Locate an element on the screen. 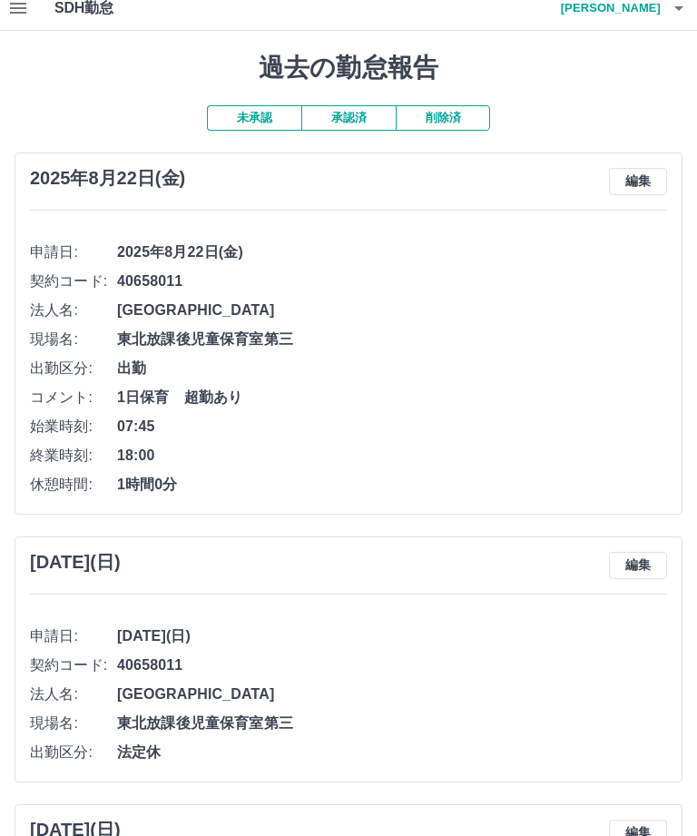 This screenshot has height=836, width=697. span: 始業時刻: is located at coordinates (73, 426).